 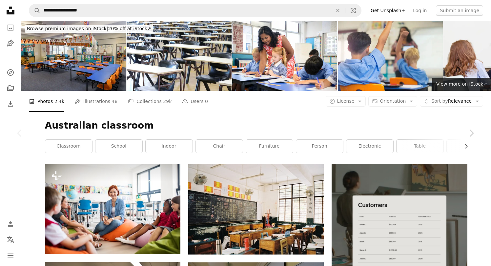 I want to click on a: View more on iStock↗, so click(x=462, y=84).